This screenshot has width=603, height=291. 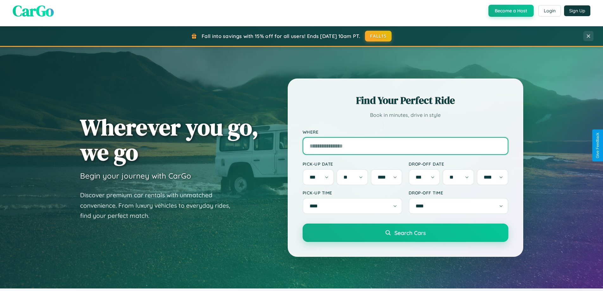 I want to click on button: Login, so click(x=550, y=11).